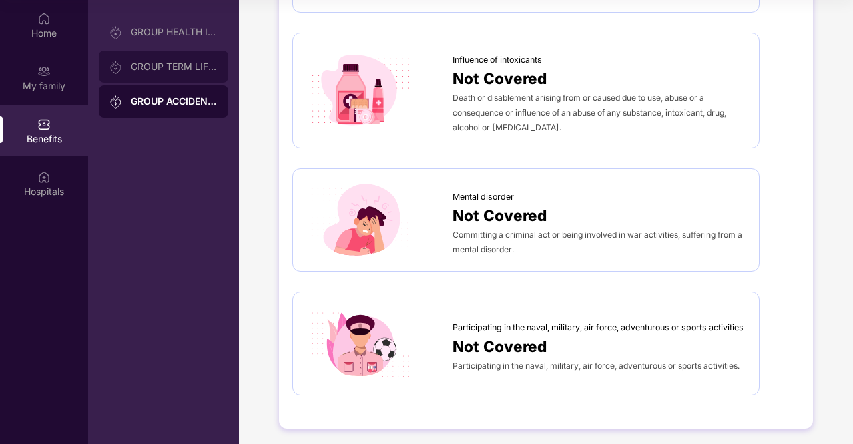 The width and height of the screenshot is (853, 444). I want to click on img: svg+xml;base64,PHN2ZyBpZD0iQmVuZWZpdHMiIHhtbG5zPSJodHRwOi8vd3d3LnczLm9yZy8yMDAwL3N2ZyIgd2lkdGg9Ij..., so click(44, 124).